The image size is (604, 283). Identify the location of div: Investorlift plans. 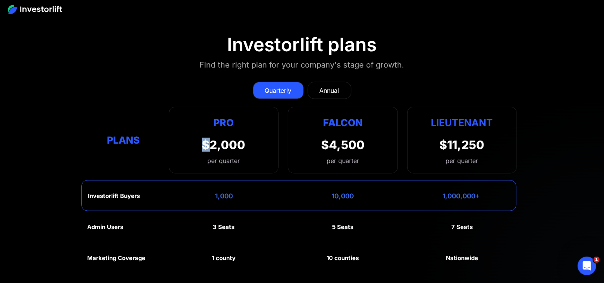
(302, 45).